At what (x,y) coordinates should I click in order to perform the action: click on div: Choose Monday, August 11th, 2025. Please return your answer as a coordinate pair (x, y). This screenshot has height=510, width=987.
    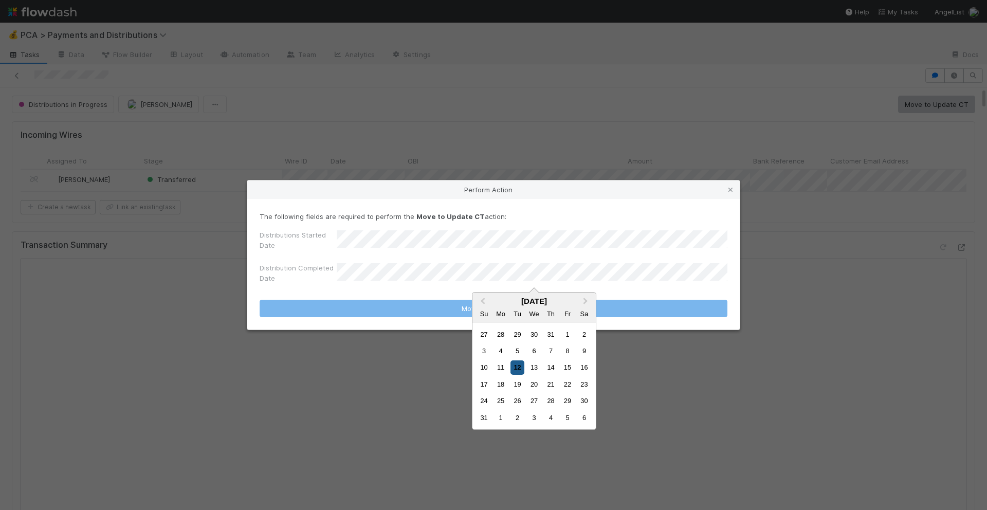
    Looking at the image, I should click on (501, 367).